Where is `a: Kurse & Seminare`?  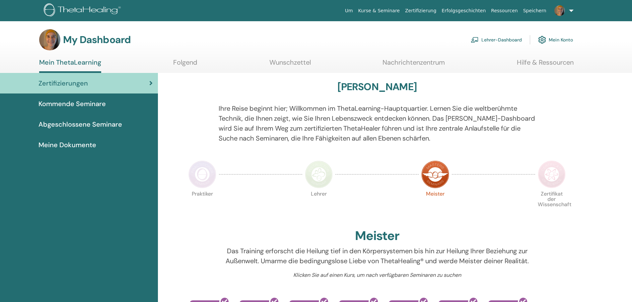
a: Kurse & Seminare is located at coordinates (379, 11).